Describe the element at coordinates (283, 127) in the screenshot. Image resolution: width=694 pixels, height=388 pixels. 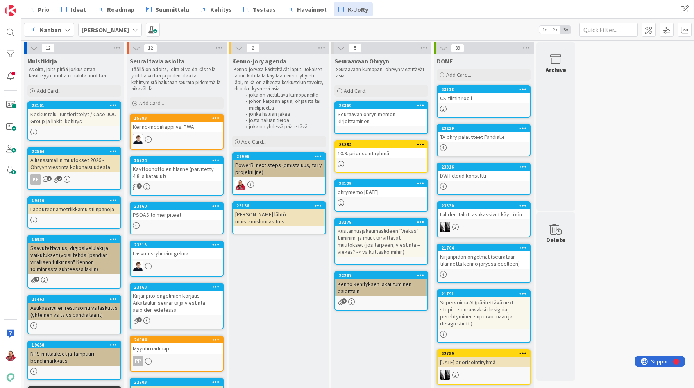
I see `li: joka on yhdessä päätettävä` at that location.